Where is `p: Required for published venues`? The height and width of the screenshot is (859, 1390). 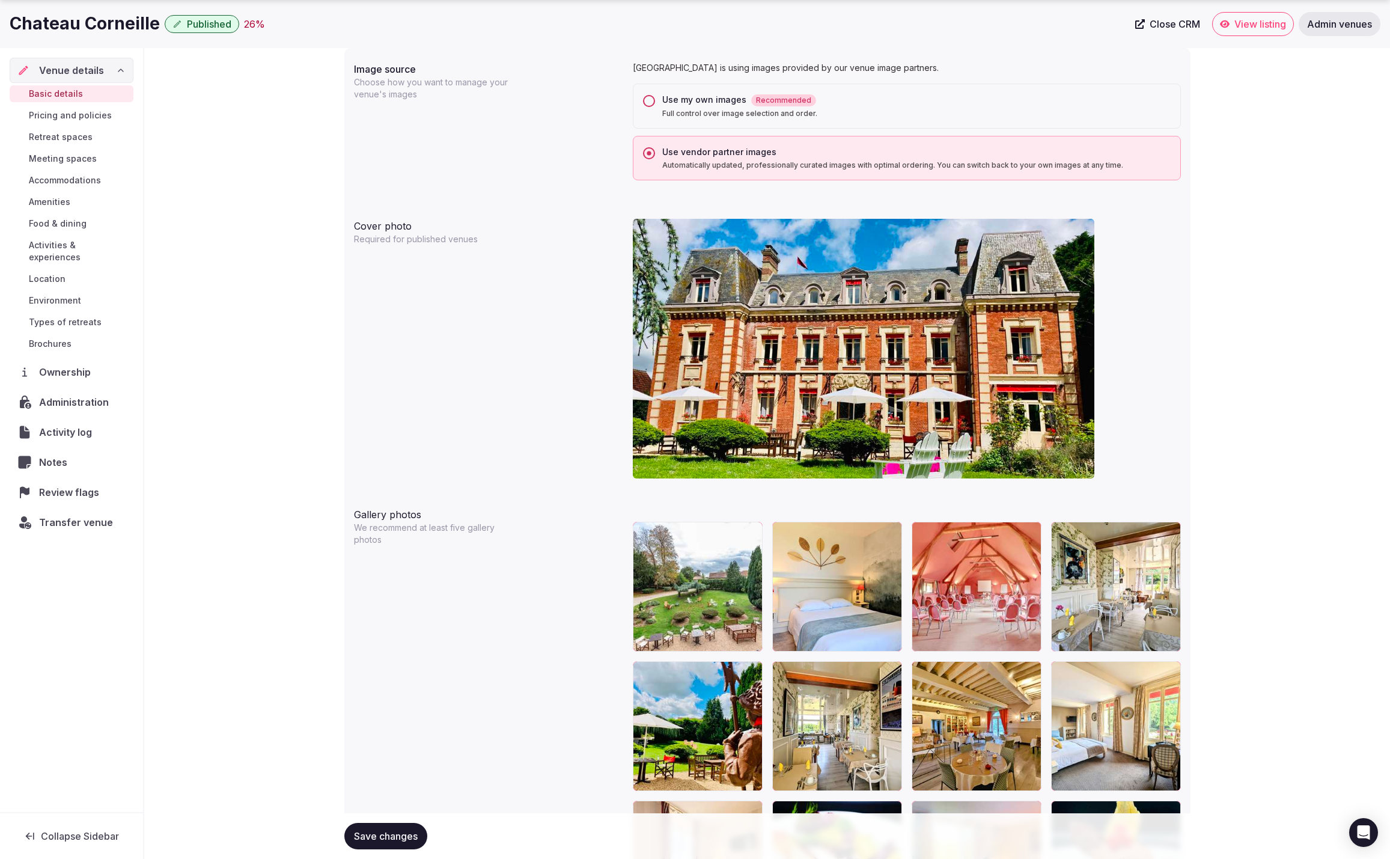
p: Required for published venues is located at coordinates (431, 239).